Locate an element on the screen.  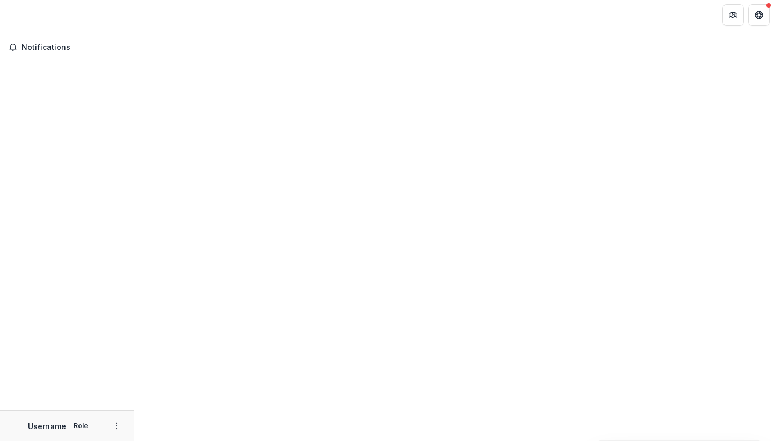
p: Username is located at coordinates (47, 426).